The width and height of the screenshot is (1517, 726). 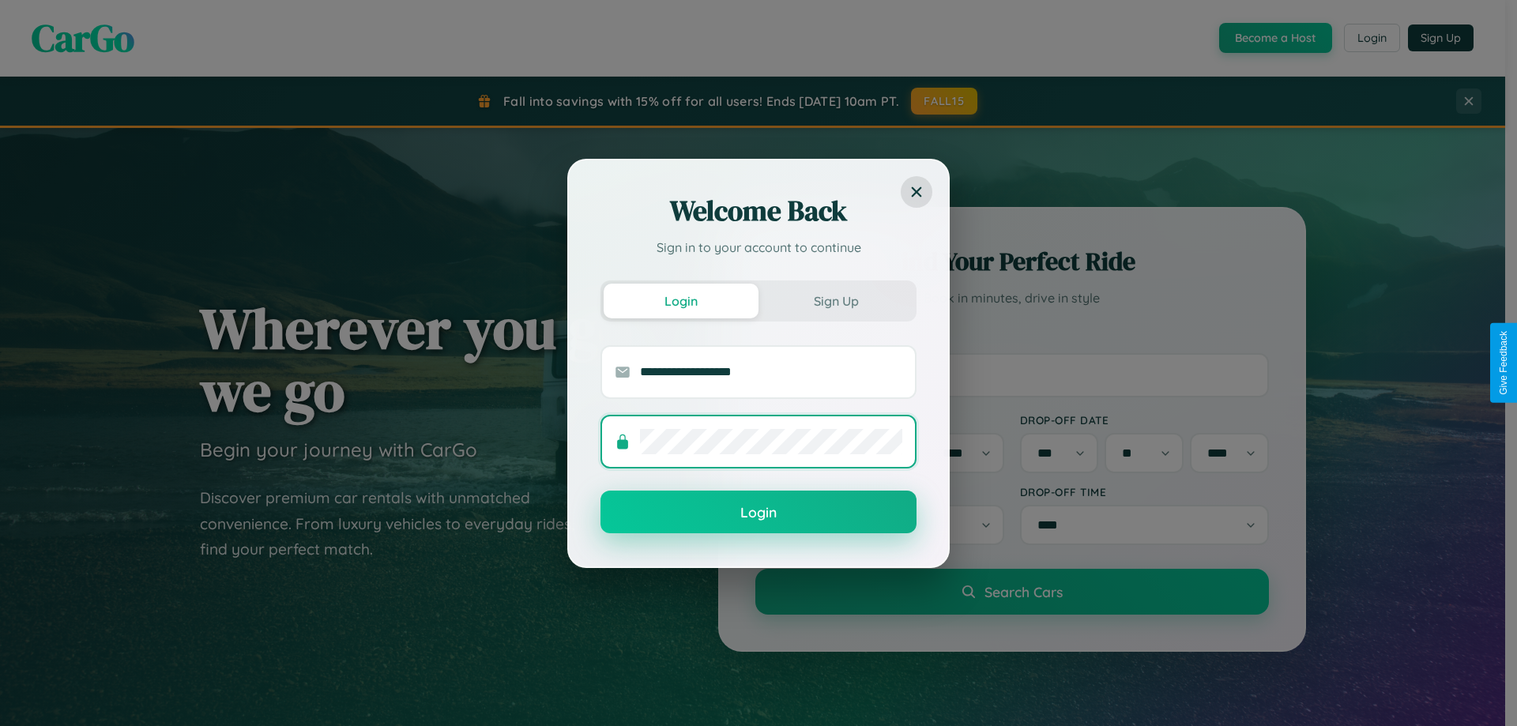 What do you see at coordinates (759, 247) in the screenshot?
I see `p: Sign in to your account to continue` at bounding box center [759, 247].